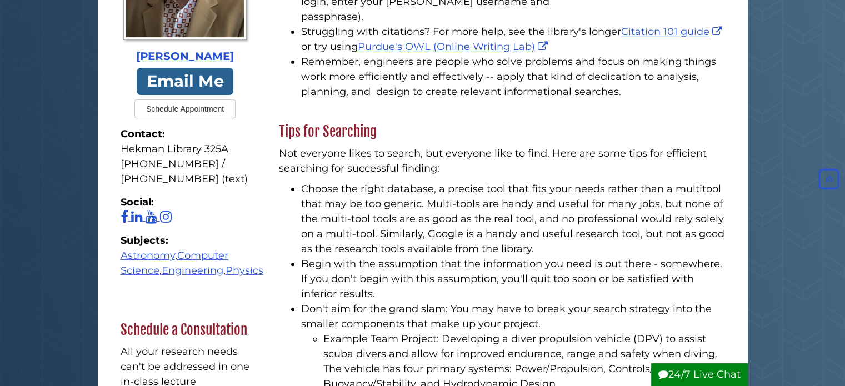  What do you see at coordinates (513, 77) in the screenshot?
I see `p: Remember, engineers are people who solve problems and focus on making things work more efficientl...` at bounding box center [513, 77].